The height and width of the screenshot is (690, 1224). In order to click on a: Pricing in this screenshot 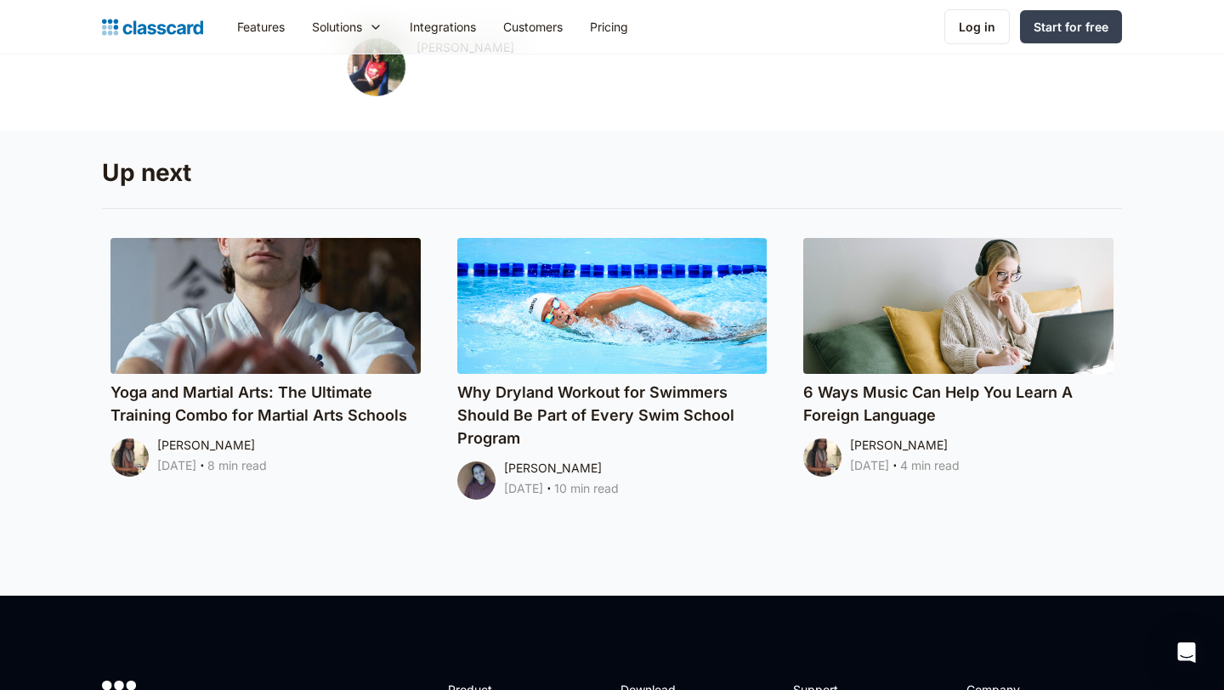, I will do `click(608, 26)`.